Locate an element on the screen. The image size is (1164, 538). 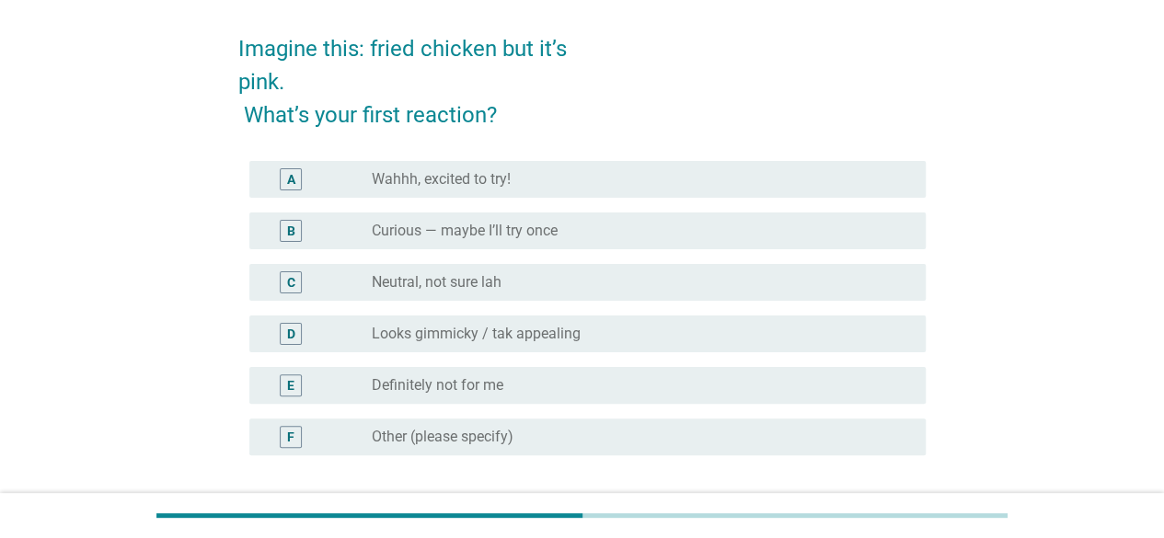
label: Wahhh, excited to try! is located at coordinates (441, 179).